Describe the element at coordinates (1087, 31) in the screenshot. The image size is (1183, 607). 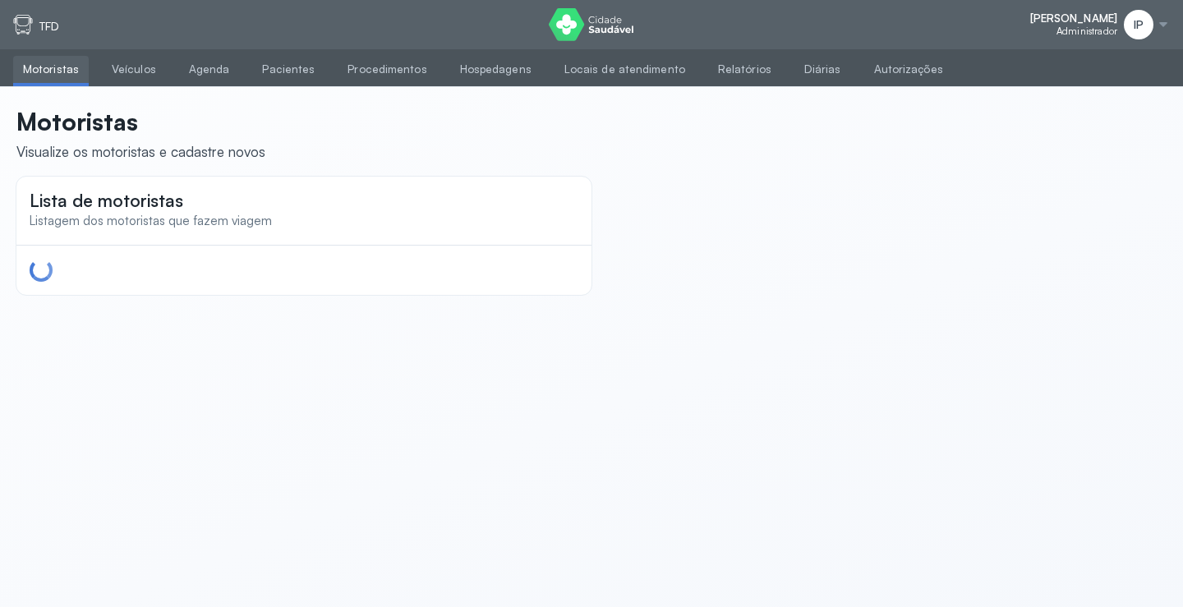
I see `span: Administrador` at that location.